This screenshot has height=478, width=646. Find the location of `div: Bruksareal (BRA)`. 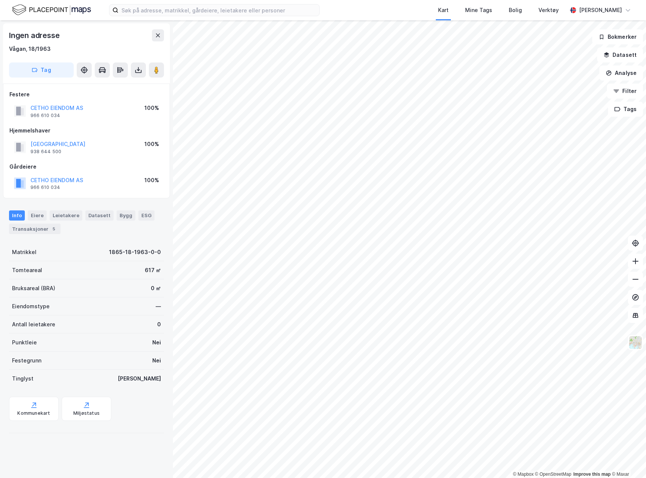

div: Bruksareal (BRA) is located at coordinates (33, 288).